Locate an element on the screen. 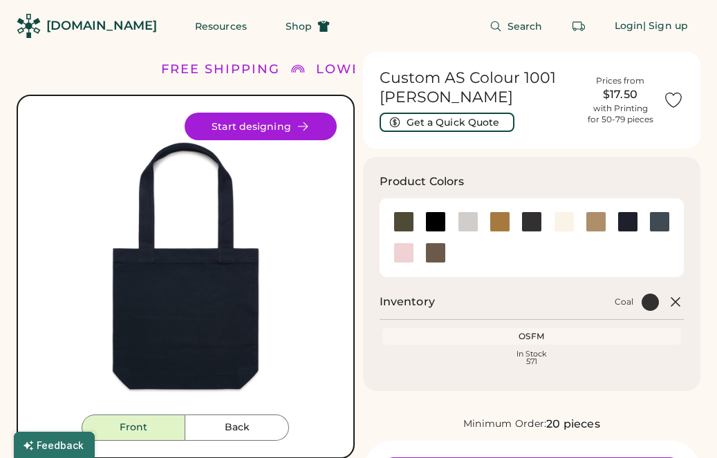  button: Back is located at coordinates (237, 428).